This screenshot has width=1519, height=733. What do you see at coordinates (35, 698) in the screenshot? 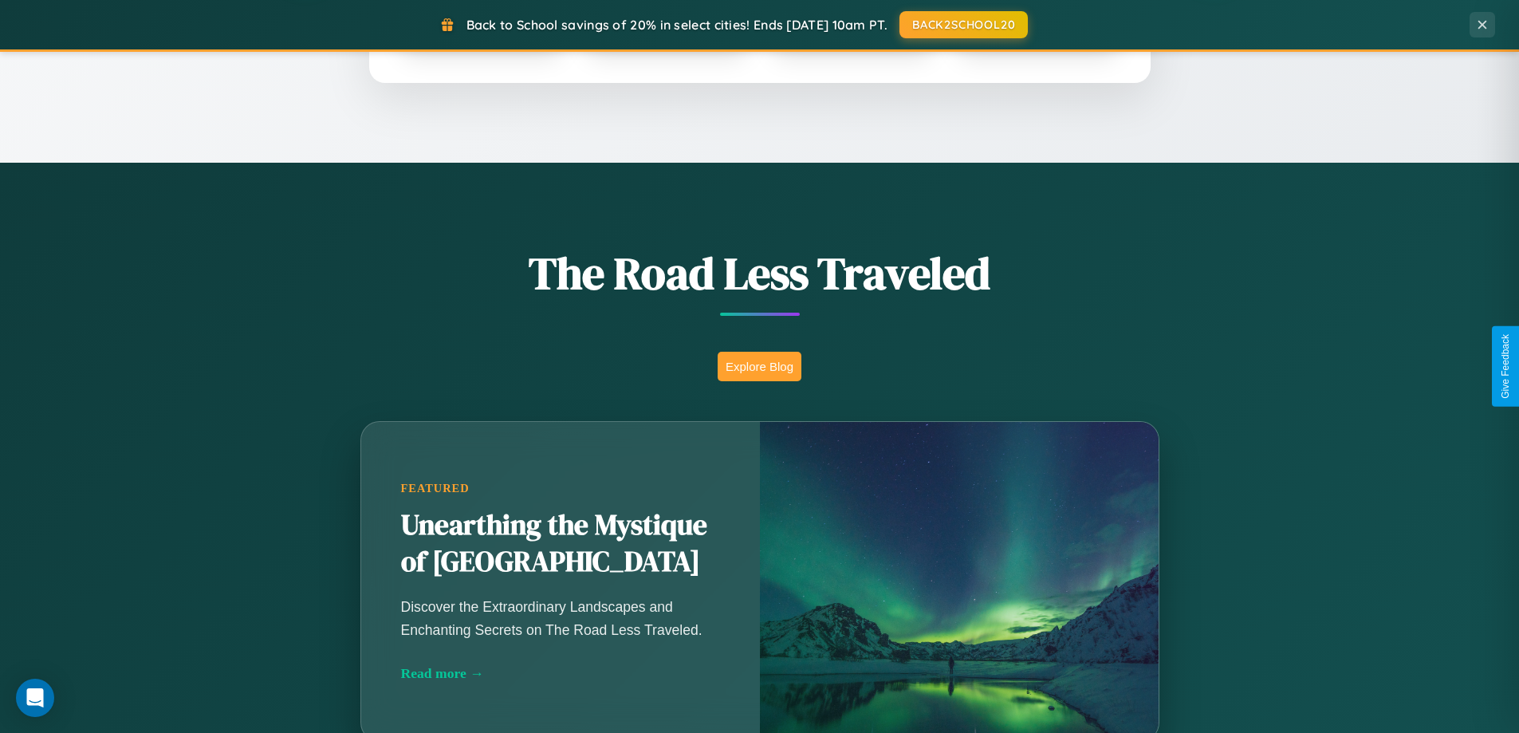
I see `div: Open Intercom Messenger` at bounding box center [35, 698].